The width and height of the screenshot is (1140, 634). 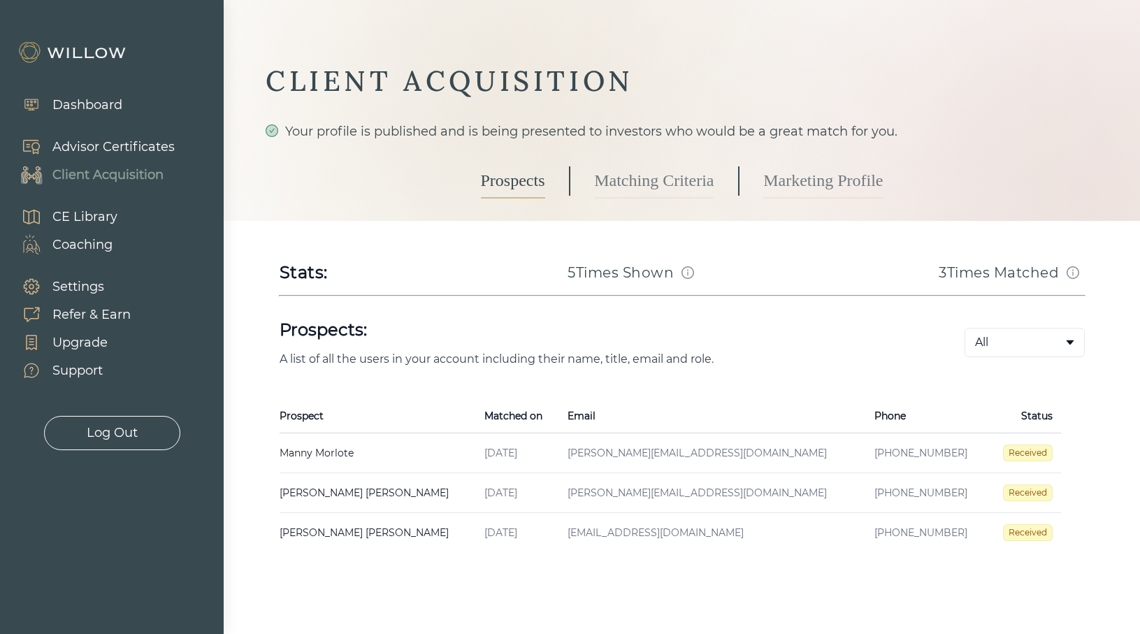 What do you see at coordinates (600, 330) in the screenshot?
I see `h1: Prospects:` at bounding box center [600, 330].